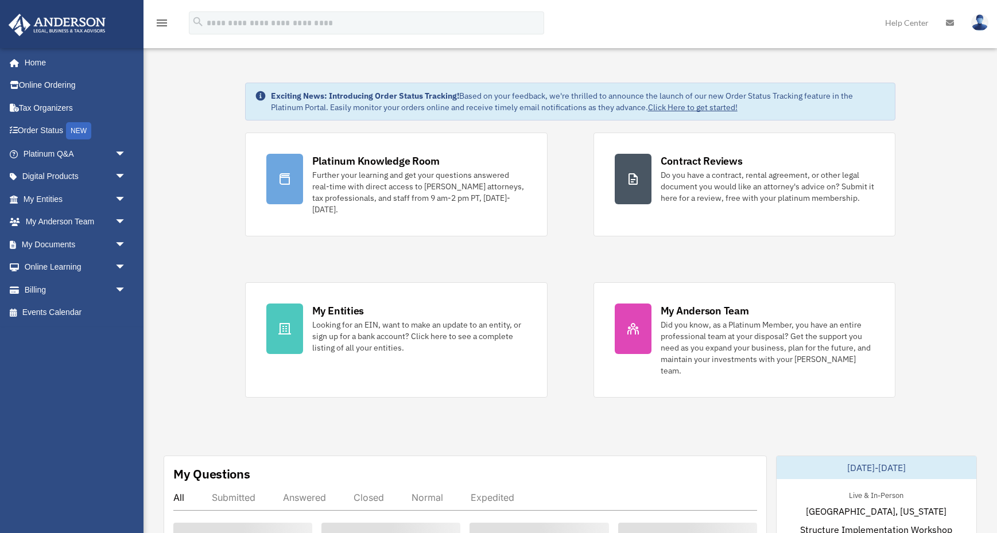  Describe the element at coordinates (876, 494) in the screenshot. I see `div: Live & In-Person` at that location.